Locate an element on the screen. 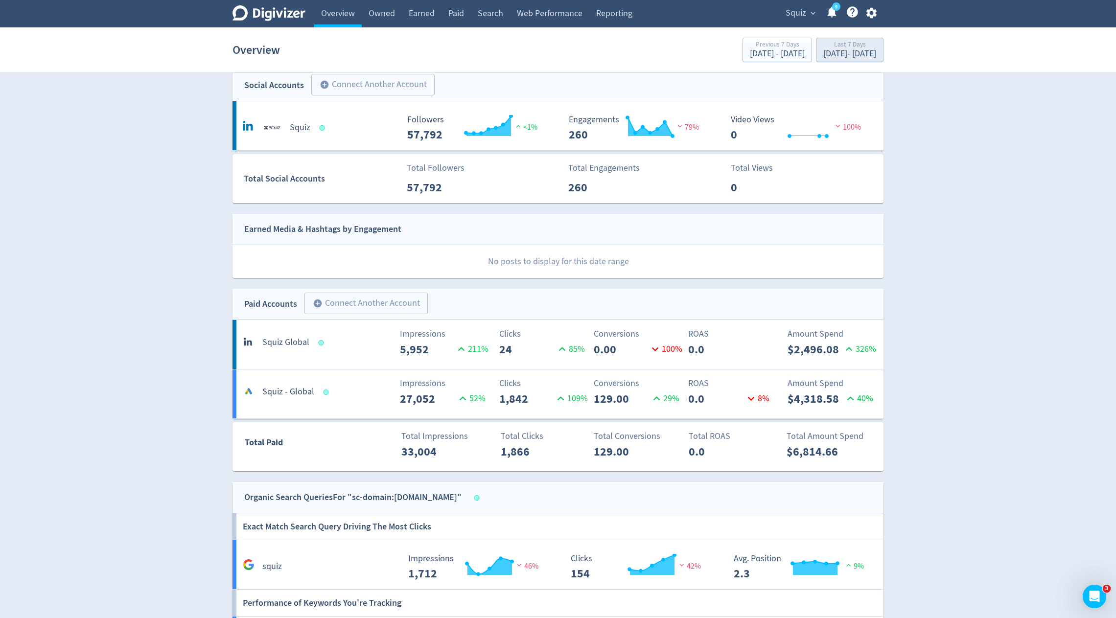 This screenshot has height=618, width=1116. p: 0.00 is located at coordinates (621, 350).